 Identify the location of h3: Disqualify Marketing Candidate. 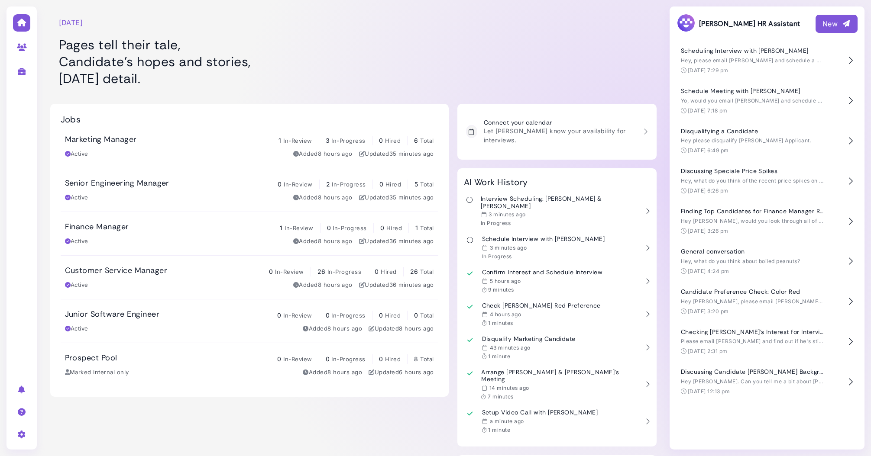
(529, 339).